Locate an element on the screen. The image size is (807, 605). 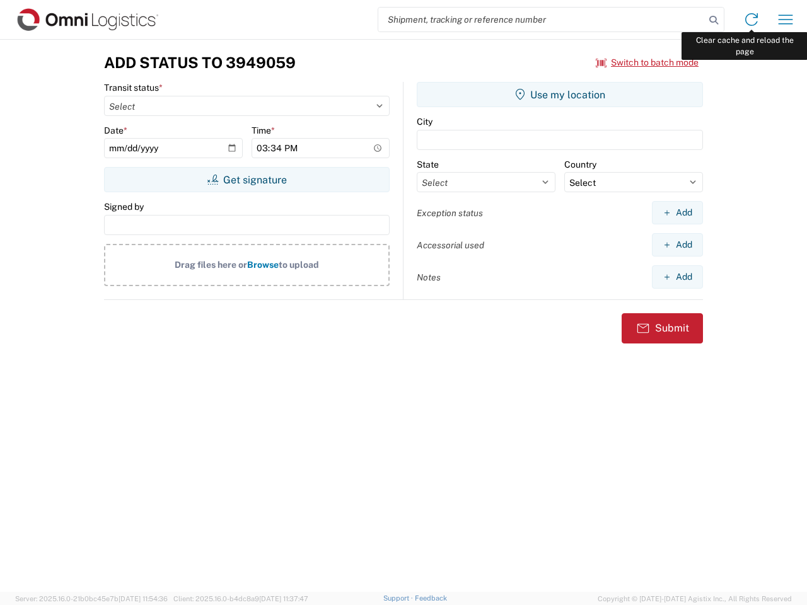
label: Country is located at coordinates (580, 165).